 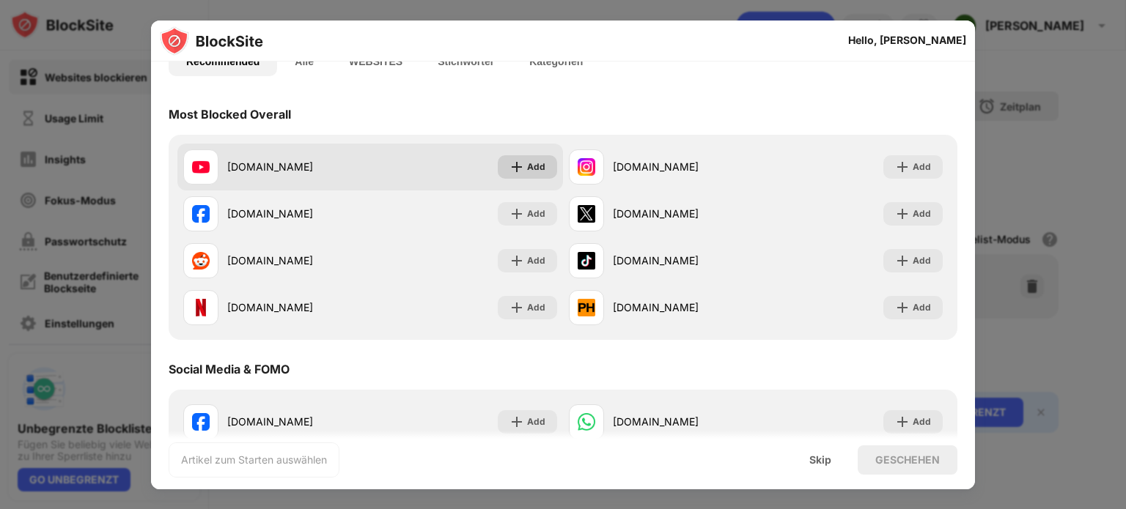 I want to click on button: Kategorien, so click(x=556, y=62).